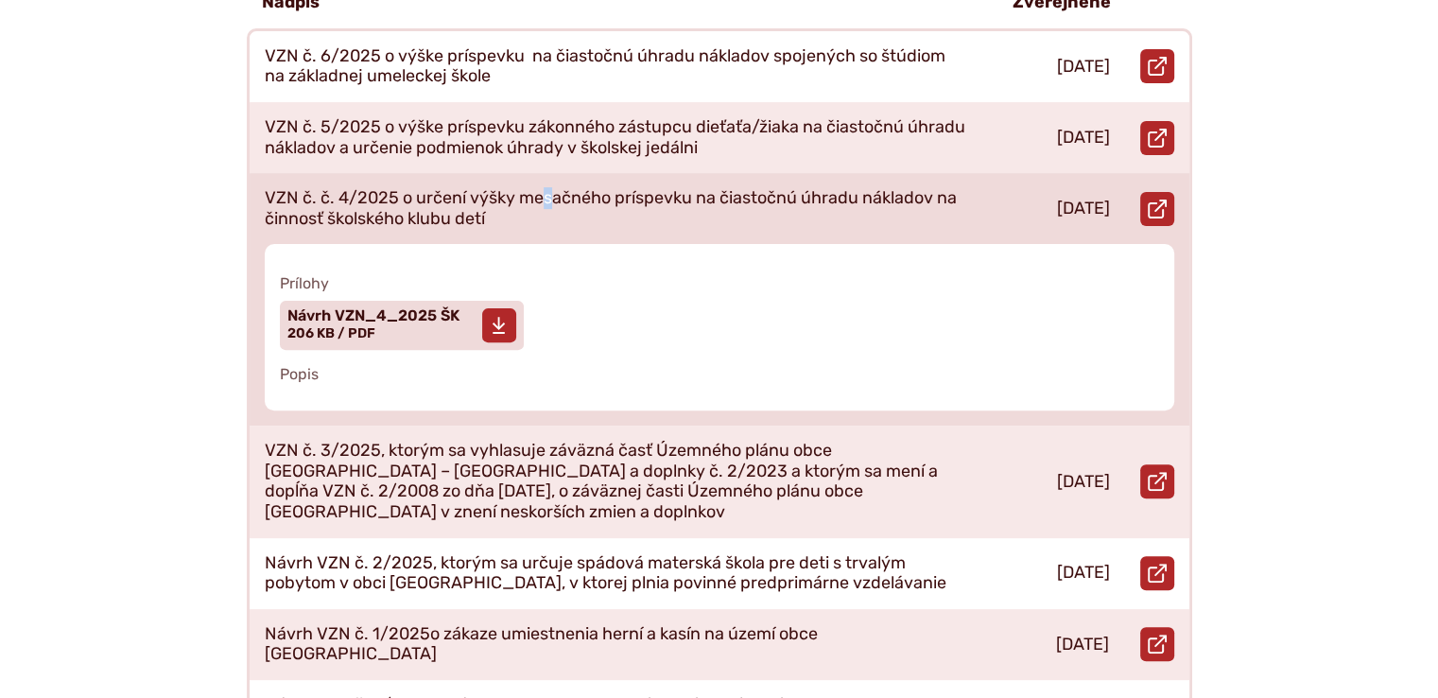  I want to click on span: Prílohy, so click(720, 283).